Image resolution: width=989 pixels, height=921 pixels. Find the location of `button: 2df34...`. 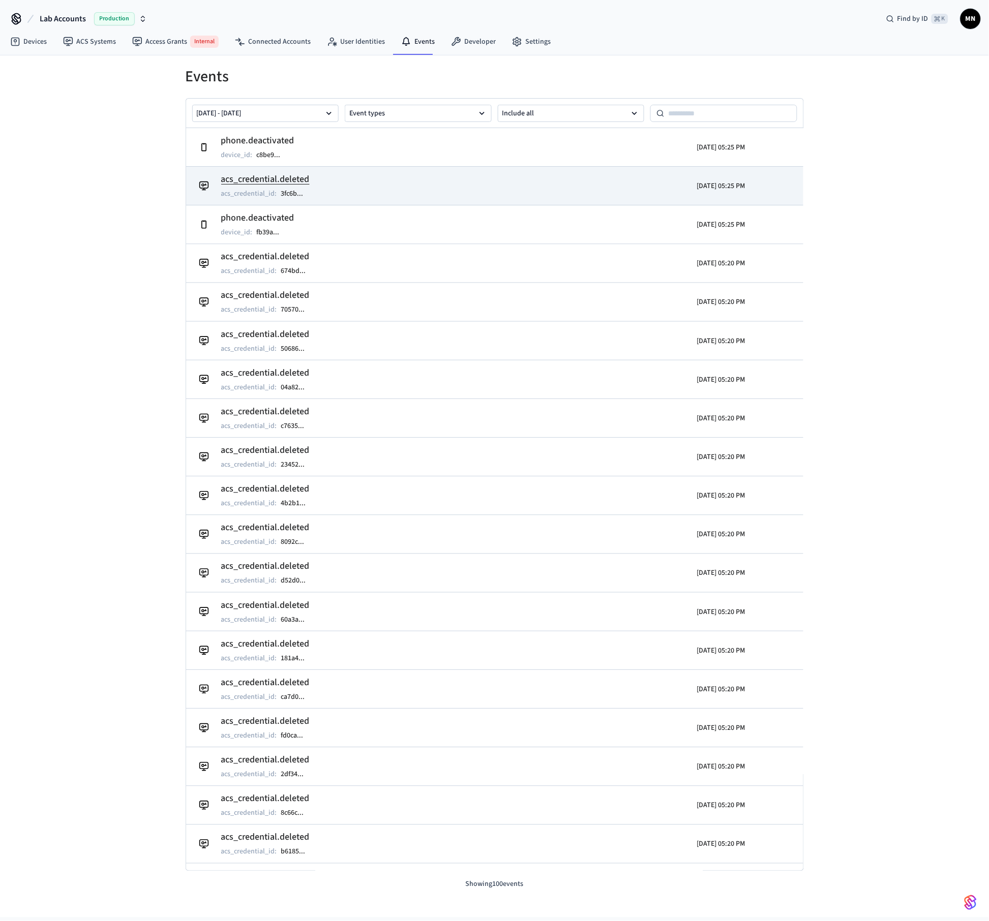

button: 2df34... is located at coordinates (296, 775).